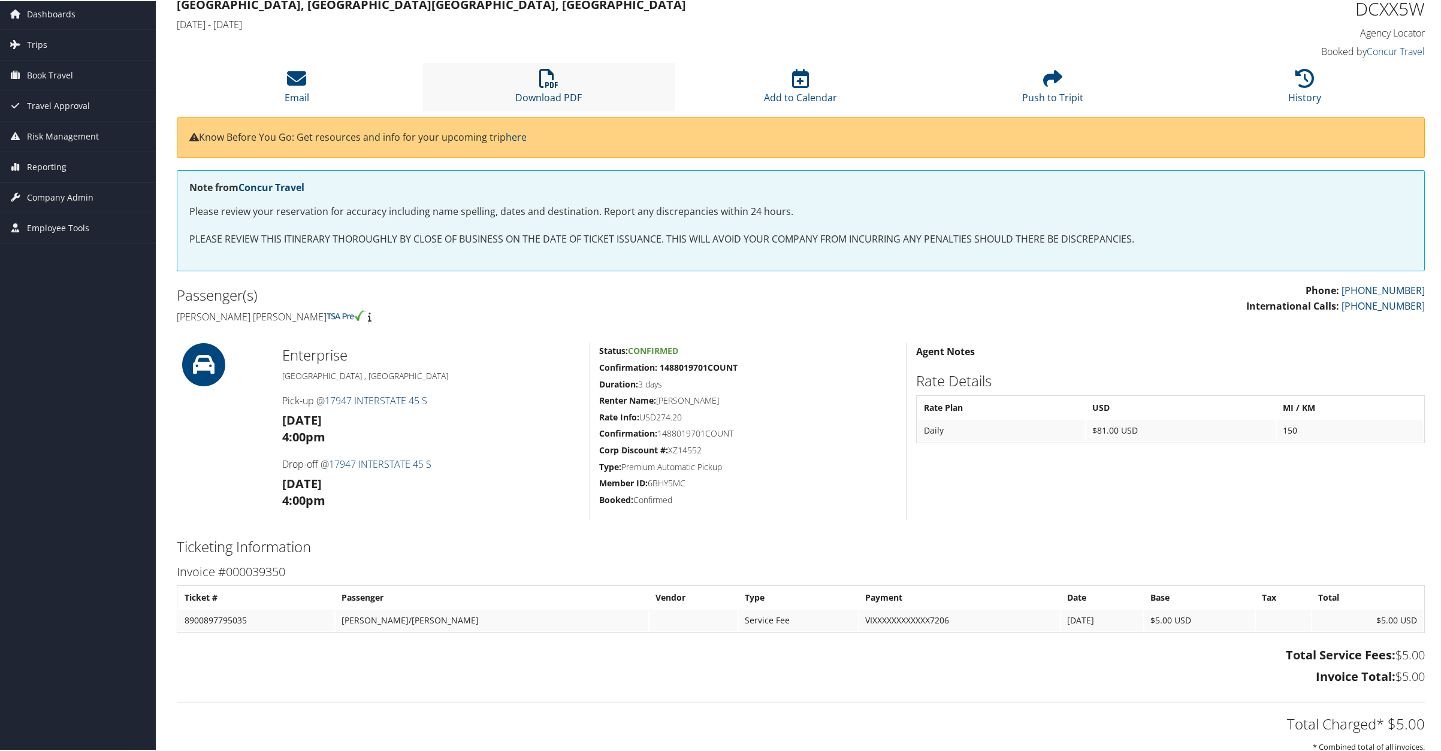 This screenshot has height=751, width=1441. I want to click on strong: Confirmation:, so click(628, 432).